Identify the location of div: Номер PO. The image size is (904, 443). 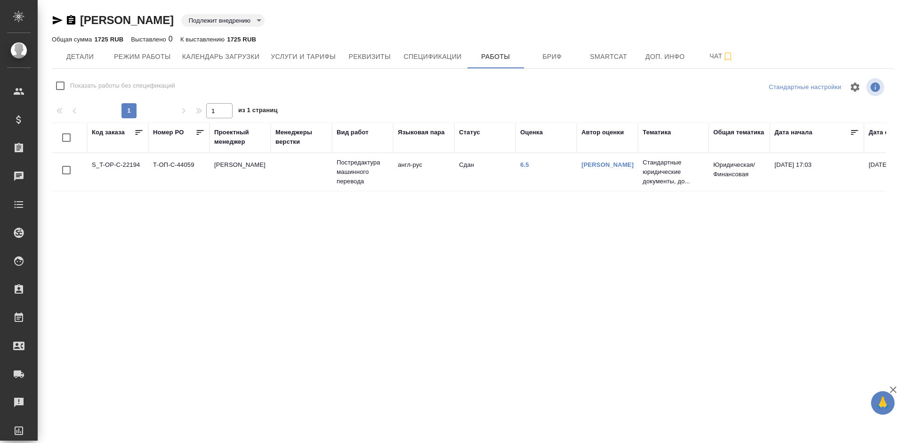
(168, 132).